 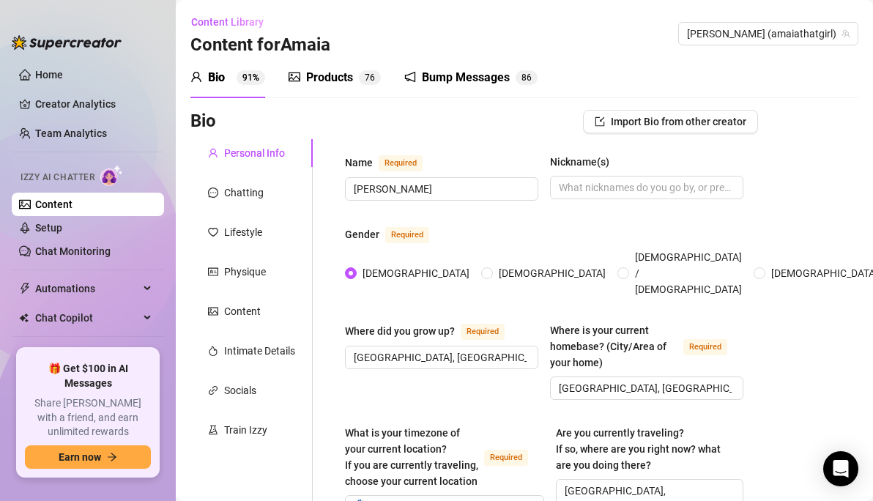 What do you see at coordinates (216, 78) in the screenshot?
I see `div: Bio` at bounding box center [216, 78].